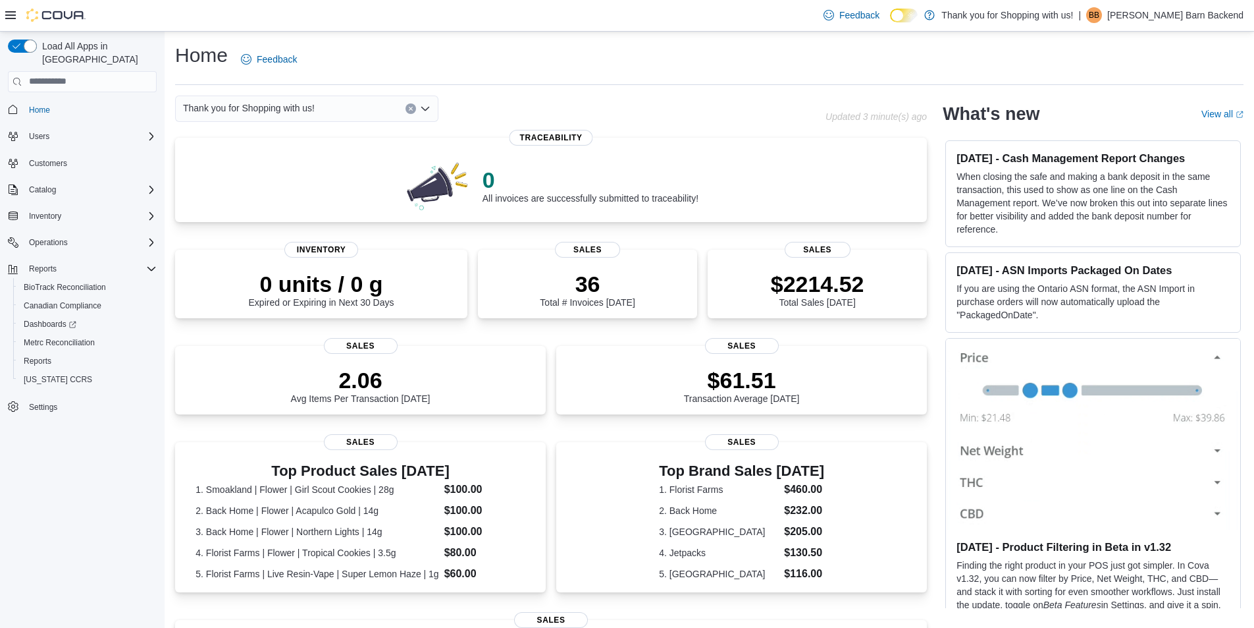 Image resolution: width=1254 pixels, height=628 pixels. I want to click on button: Settings, so click(82, 406).